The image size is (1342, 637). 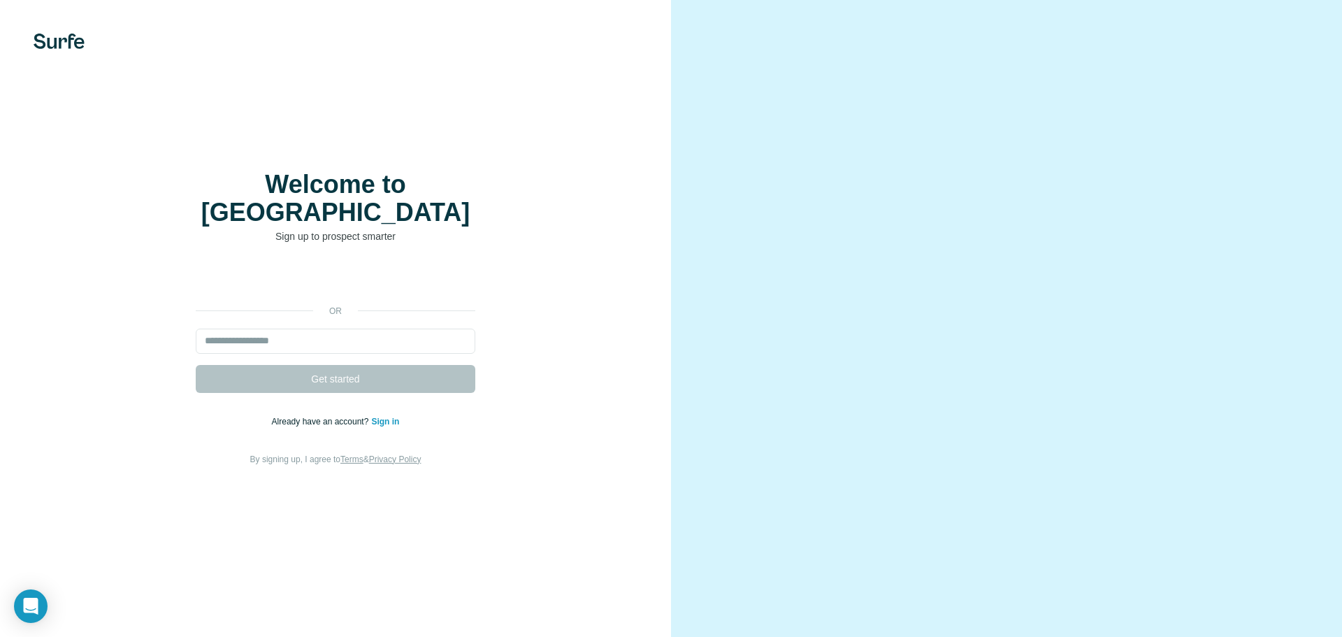 I want to click on a: Sign in, so click(x=385, y=421).